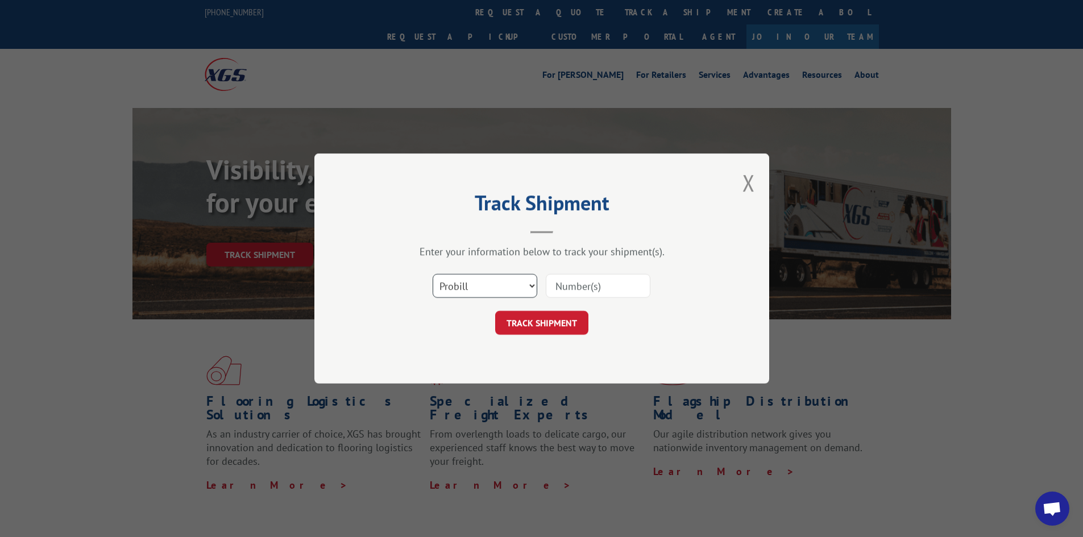 This screenshot has width=1083, height=537. What do you see at coordinates (542, 251) in the screenshot?
I see `div: Enter your information below to track your shipment(s).` at bounding box center [542, 251].